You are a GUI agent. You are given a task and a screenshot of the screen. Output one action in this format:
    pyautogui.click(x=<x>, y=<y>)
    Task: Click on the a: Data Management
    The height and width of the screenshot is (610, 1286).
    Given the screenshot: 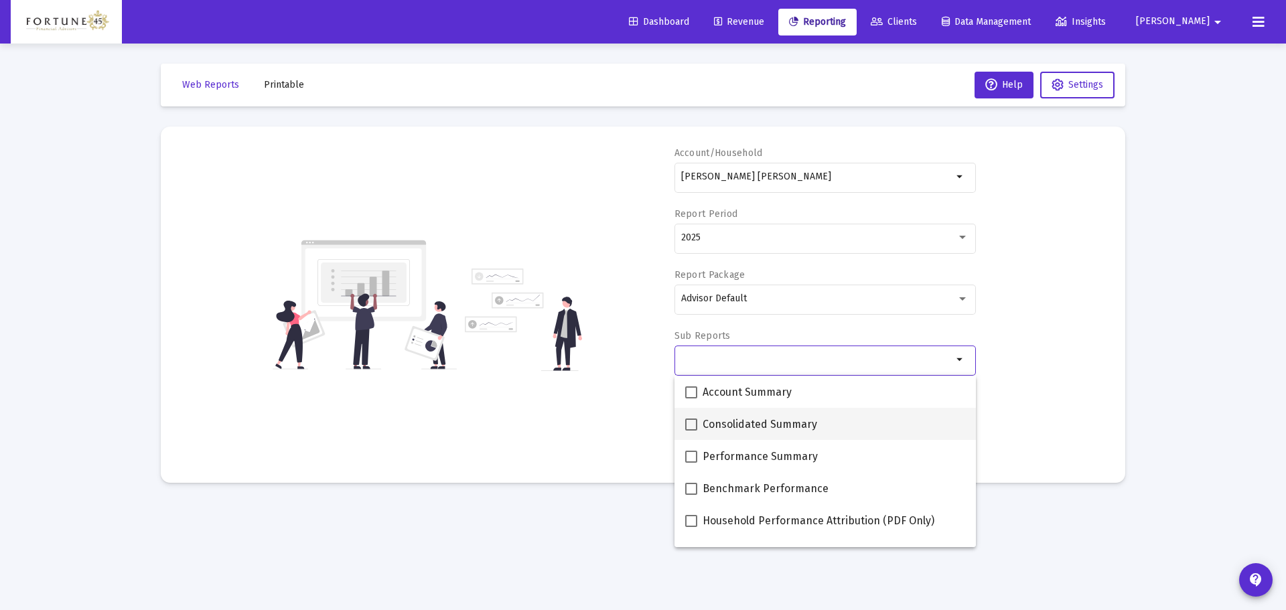 What is the action you would take?
    pyautogui.click(x=986, y=22)
    